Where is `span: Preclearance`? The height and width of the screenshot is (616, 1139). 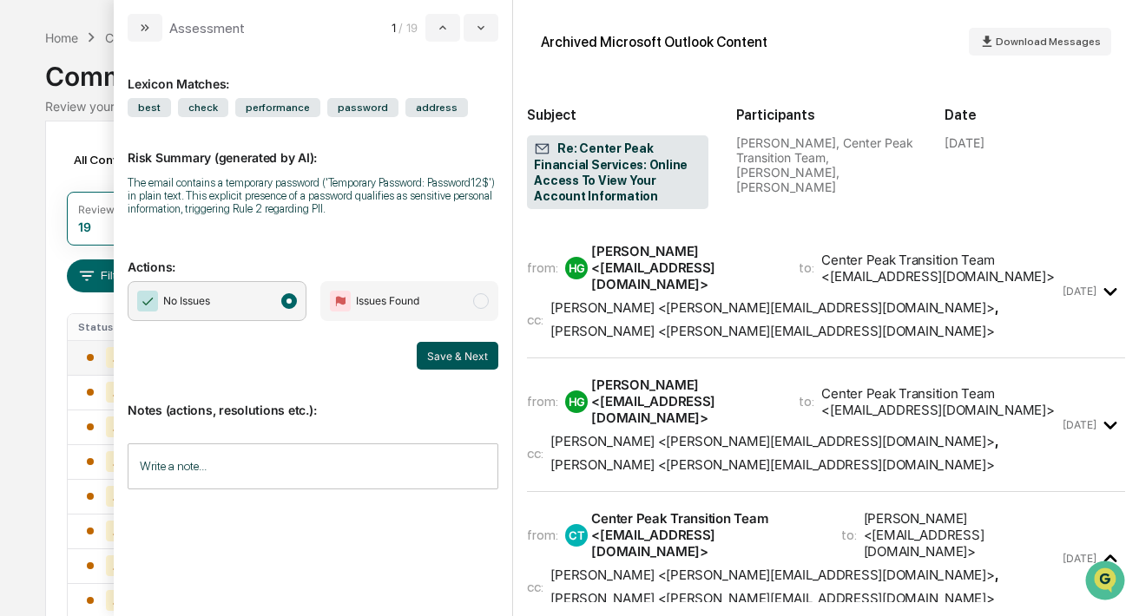
span: Preclearance is located at coordinates (73, 227).